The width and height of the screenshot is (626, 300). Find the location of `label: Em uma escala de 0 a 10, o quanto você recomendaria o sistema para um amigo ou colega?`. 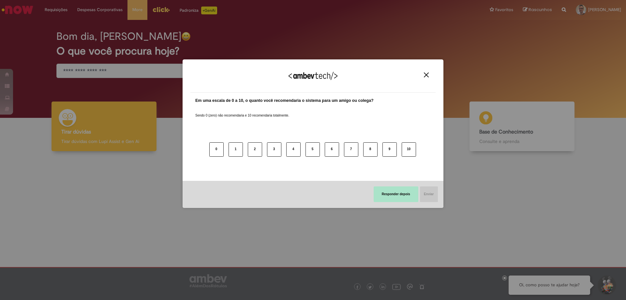

label: Em uma escala de 0 a 10, o quanto você recomendaria o sistema para um amigo ou colega? is located at coordinates (284, 100).